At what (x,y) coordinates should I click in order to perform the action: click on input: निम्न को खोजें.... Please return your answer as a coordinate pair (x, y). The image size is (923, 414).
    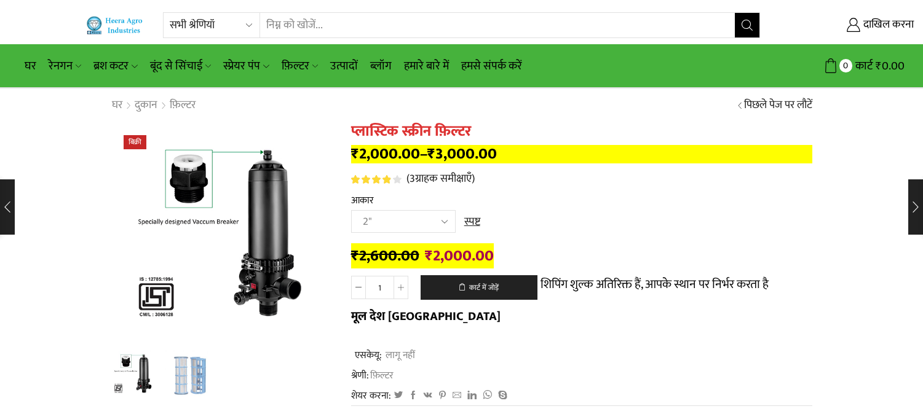
    Looking at the image, I should click on (497, 25).